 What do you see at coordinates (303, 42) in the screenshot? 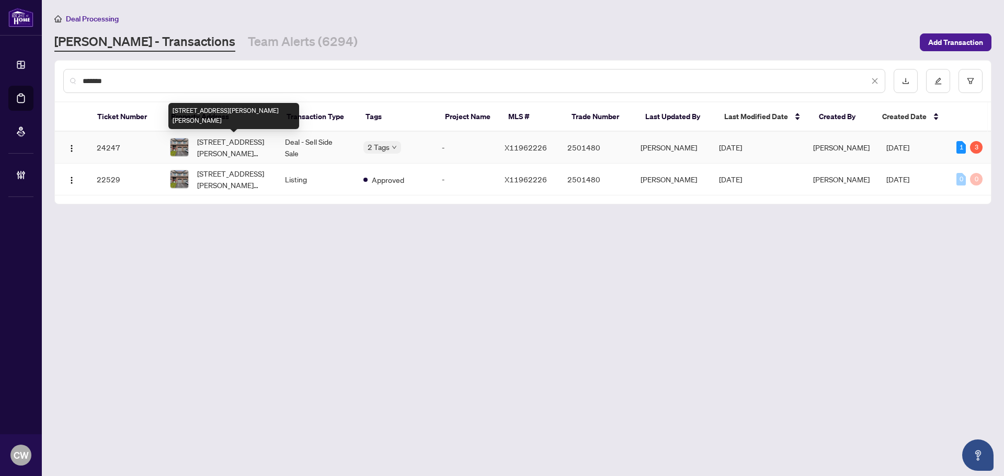
I see `a: Team Alerts (6294)` at bounding box center [303, 42].